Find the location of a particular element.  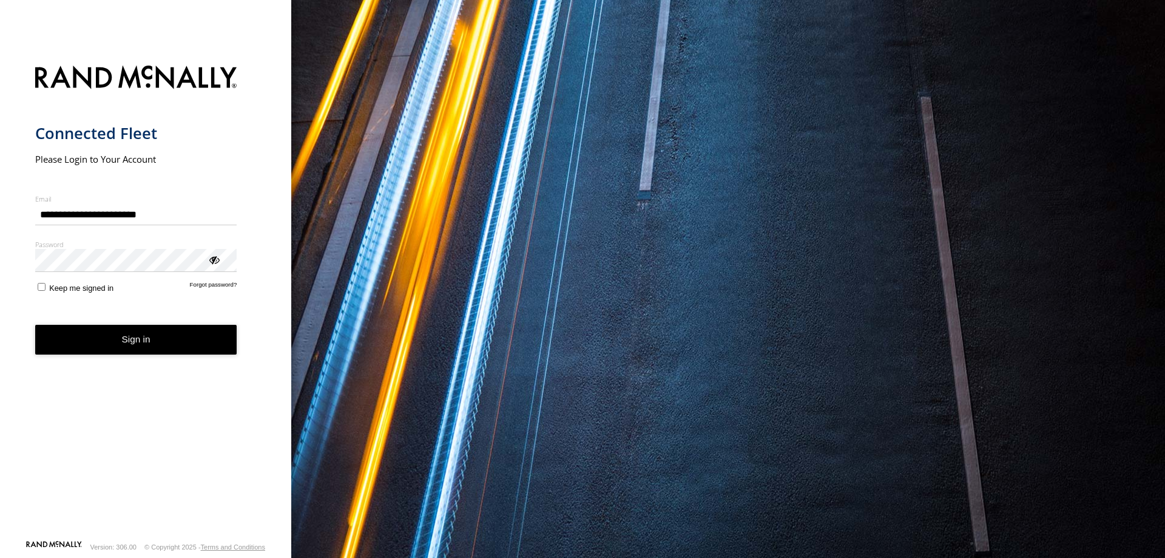

div: Version: 306.00 is located at coordinates (113, 547).